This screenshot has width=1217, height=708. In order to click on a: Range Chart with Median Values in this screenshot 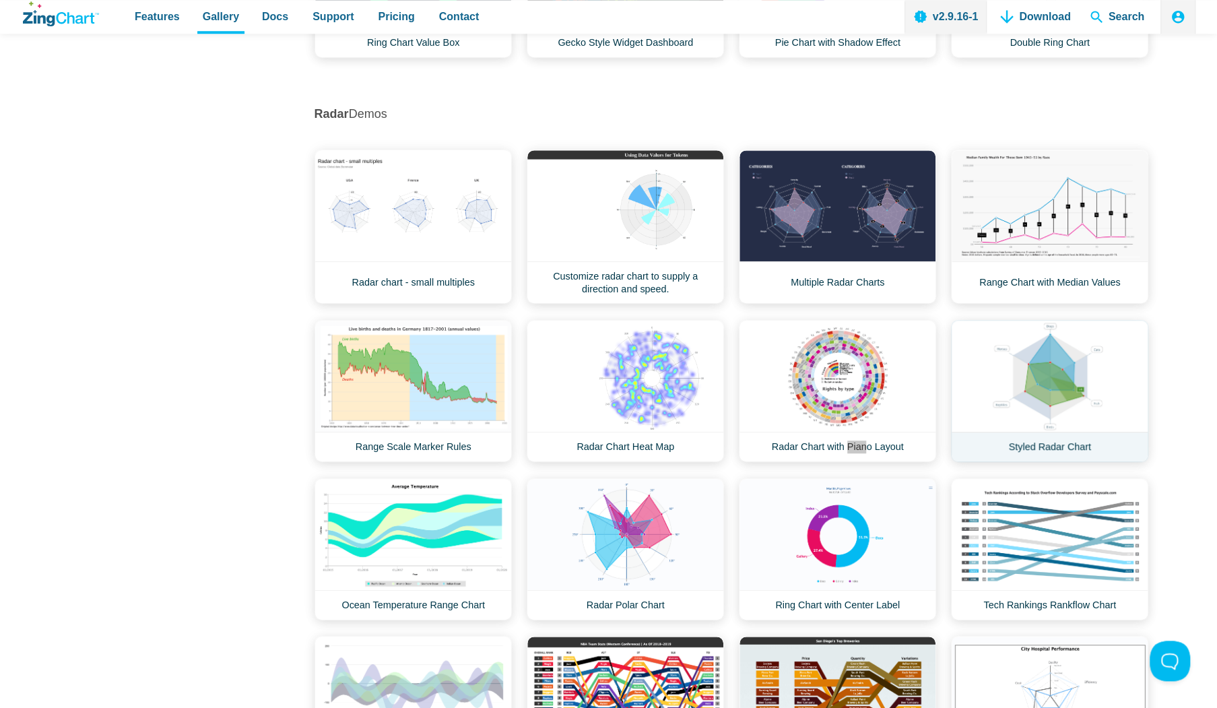, I will do `click(1049, 226)`.